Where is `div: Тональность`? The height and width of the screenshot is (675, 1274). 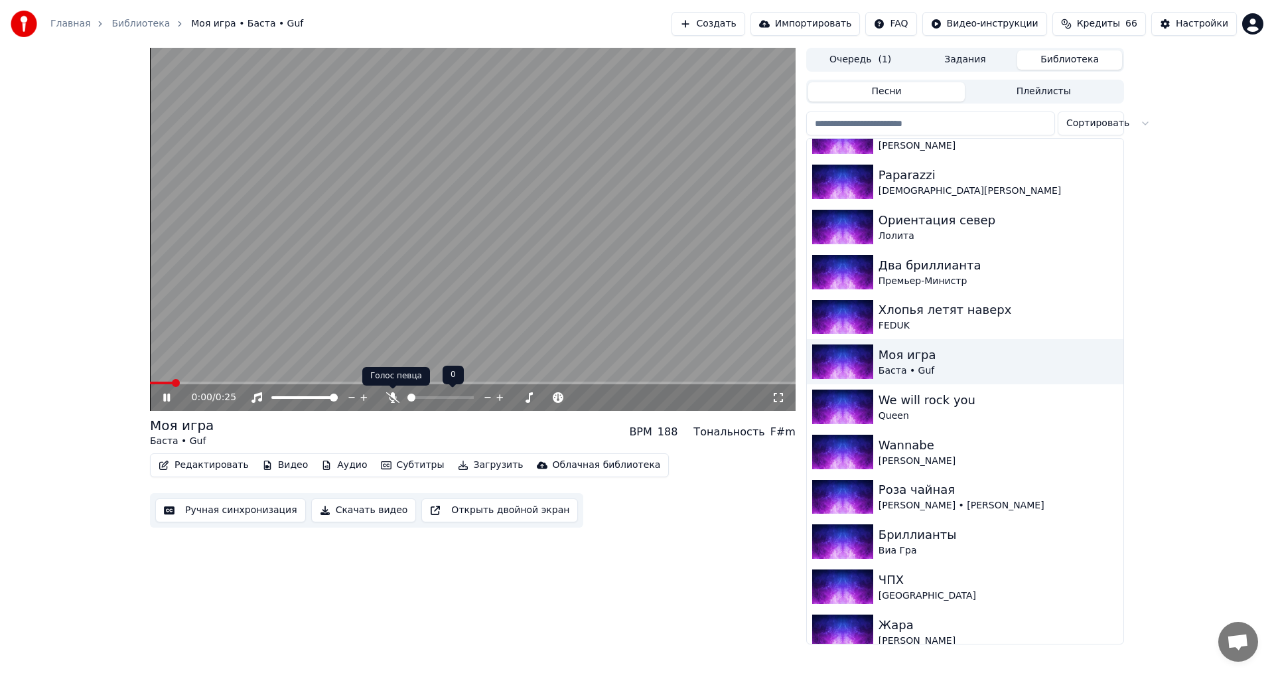
div: Тональность is located at coordinates (729, 432).